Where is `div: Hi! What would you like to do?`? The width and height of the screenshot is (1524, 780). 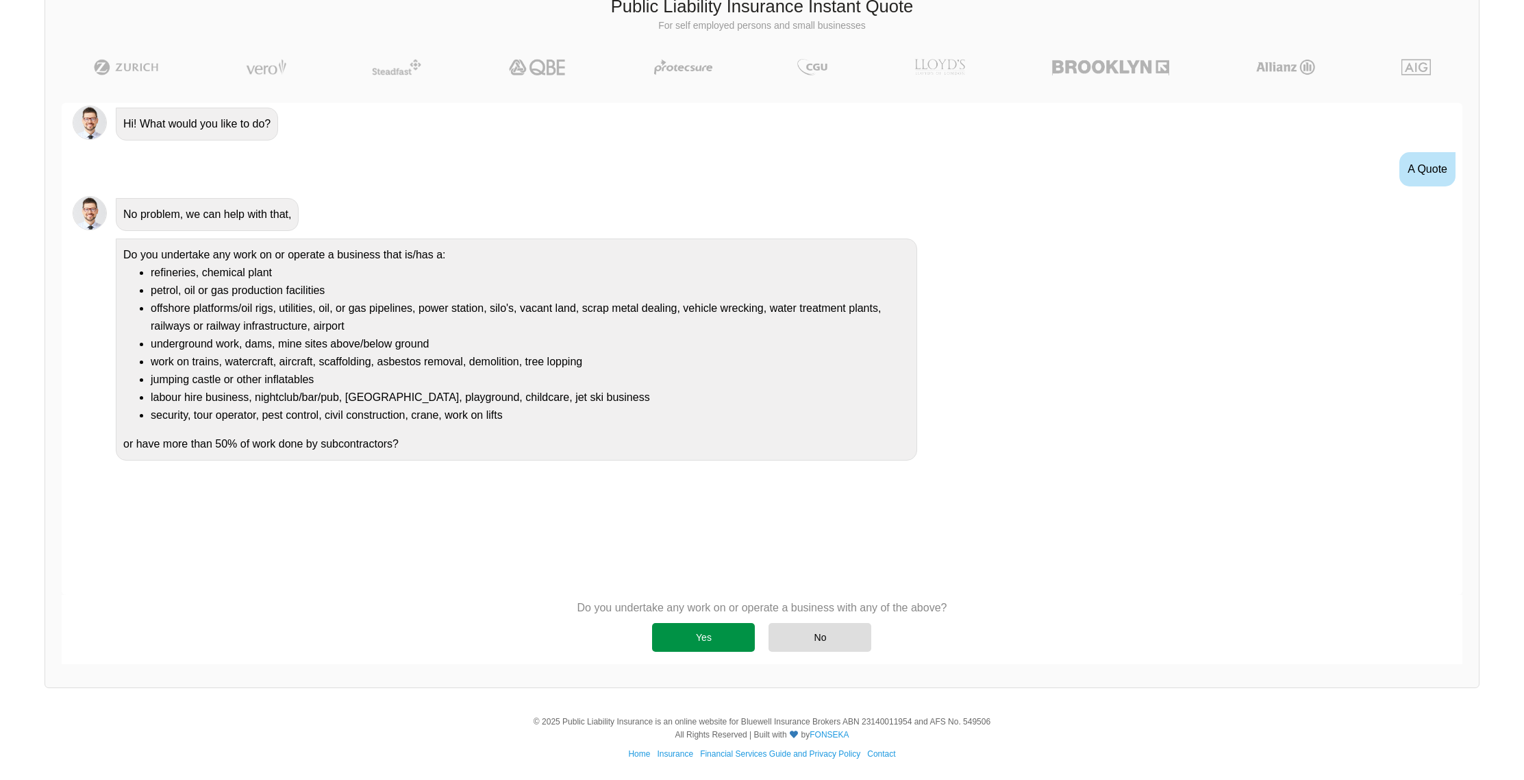
div: Hi! What would you like to do? is located at coordinates (197, 124).